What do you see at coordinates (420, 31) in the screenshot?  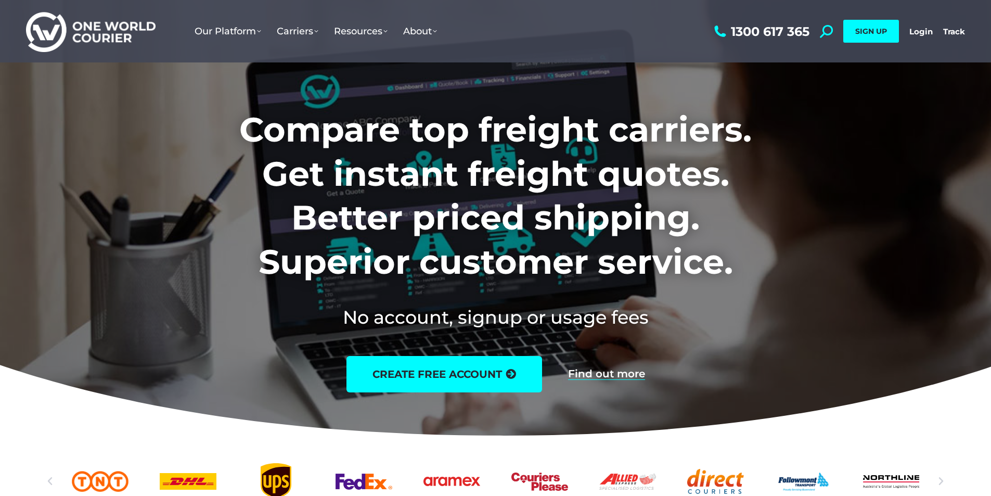 I see `span: About` at bounding box center [420, 31].